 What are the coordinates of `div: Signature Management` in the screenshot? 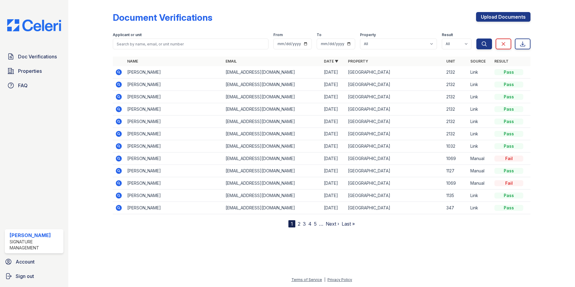 It's located at (35, 245).